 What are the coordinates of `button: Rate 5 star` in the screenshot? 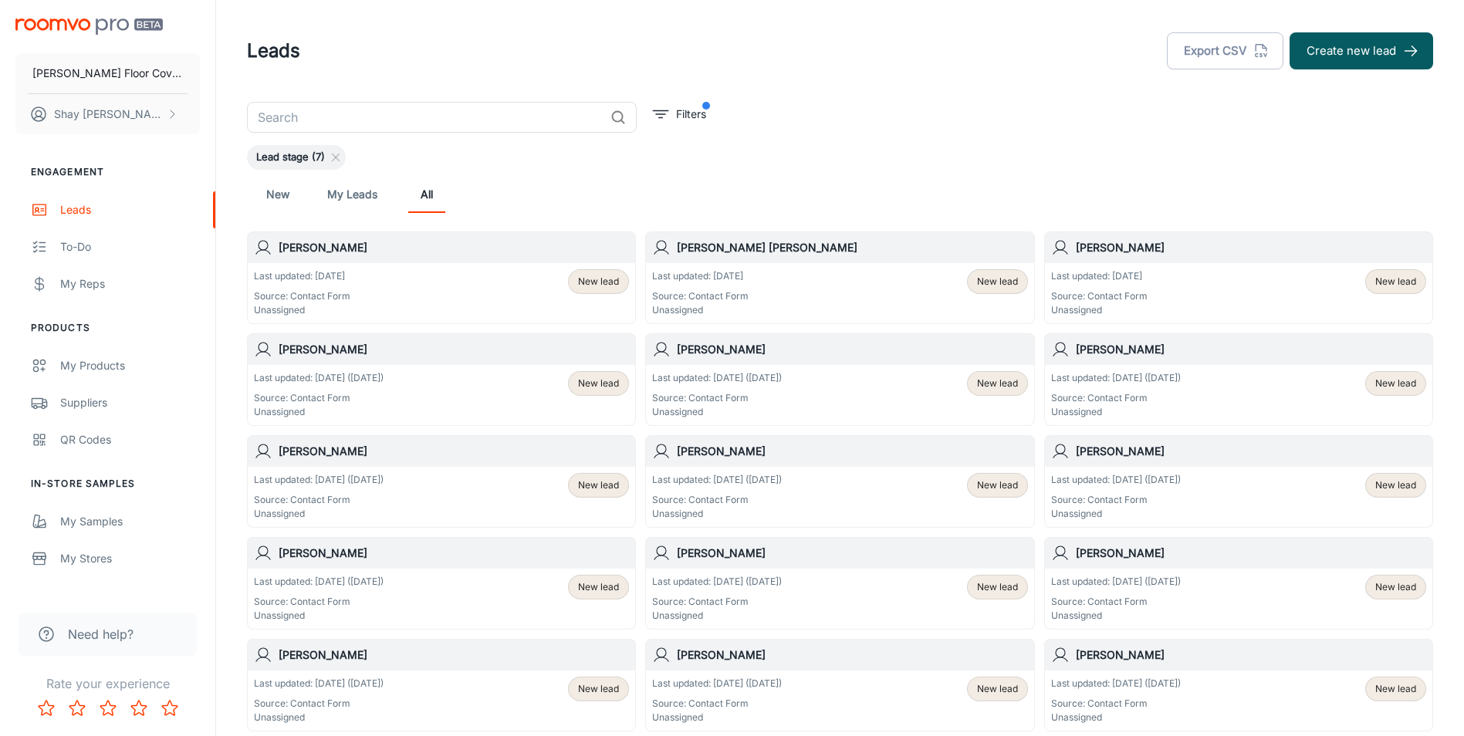 It's located at (170, 709).